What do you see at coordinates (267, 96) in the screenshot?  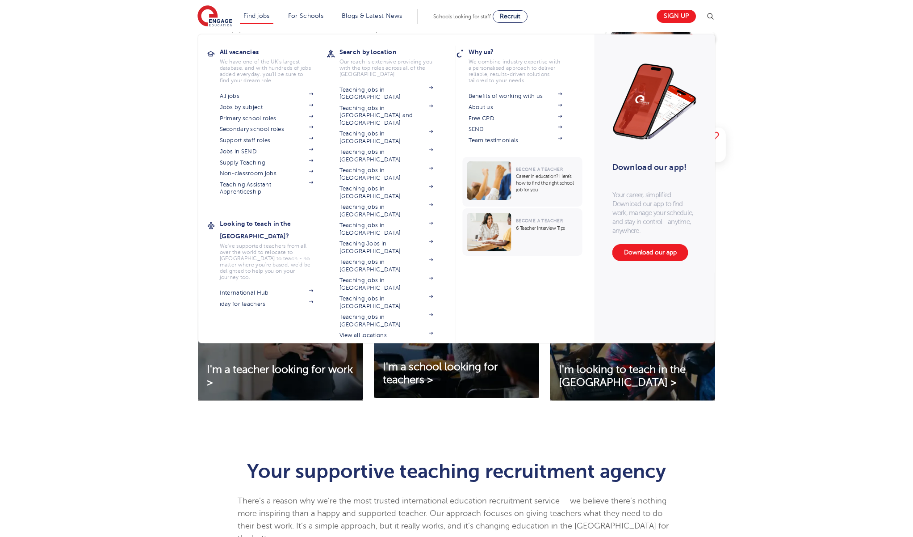 I see `a: All jobs` at bounding box center [267, 96].